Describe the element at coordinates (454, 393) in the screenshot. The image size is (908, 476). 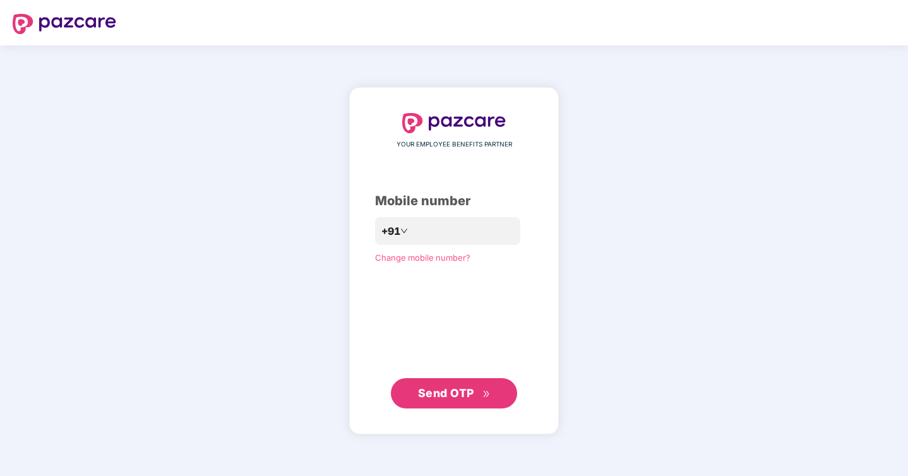
I see `button: Send OTPdouble-right` at that location.